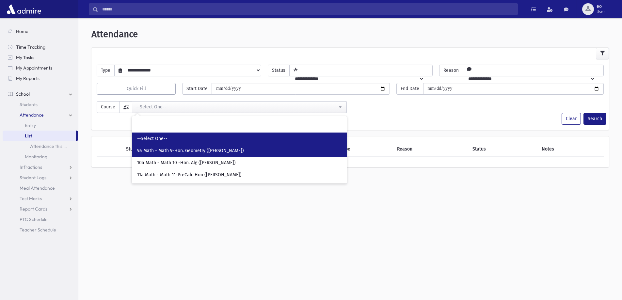 The image size is (622, 300). Describe the element at coordinates (40, 47) in the screenshot. I see `a: Time Tracking` at that location.